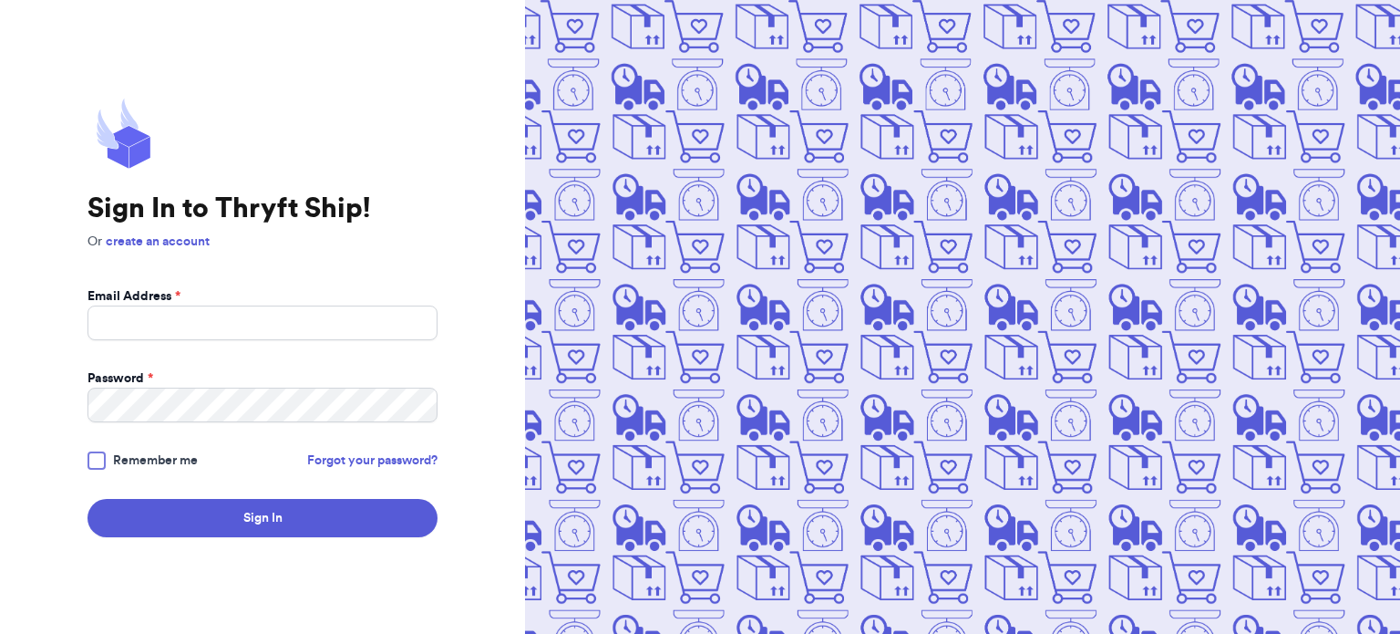 This screenshot has height=634, width=1400. What do you see at coordinates (155, 460) in the screenshot?
I see `span: Remember me` at bounding box center [155, 460].